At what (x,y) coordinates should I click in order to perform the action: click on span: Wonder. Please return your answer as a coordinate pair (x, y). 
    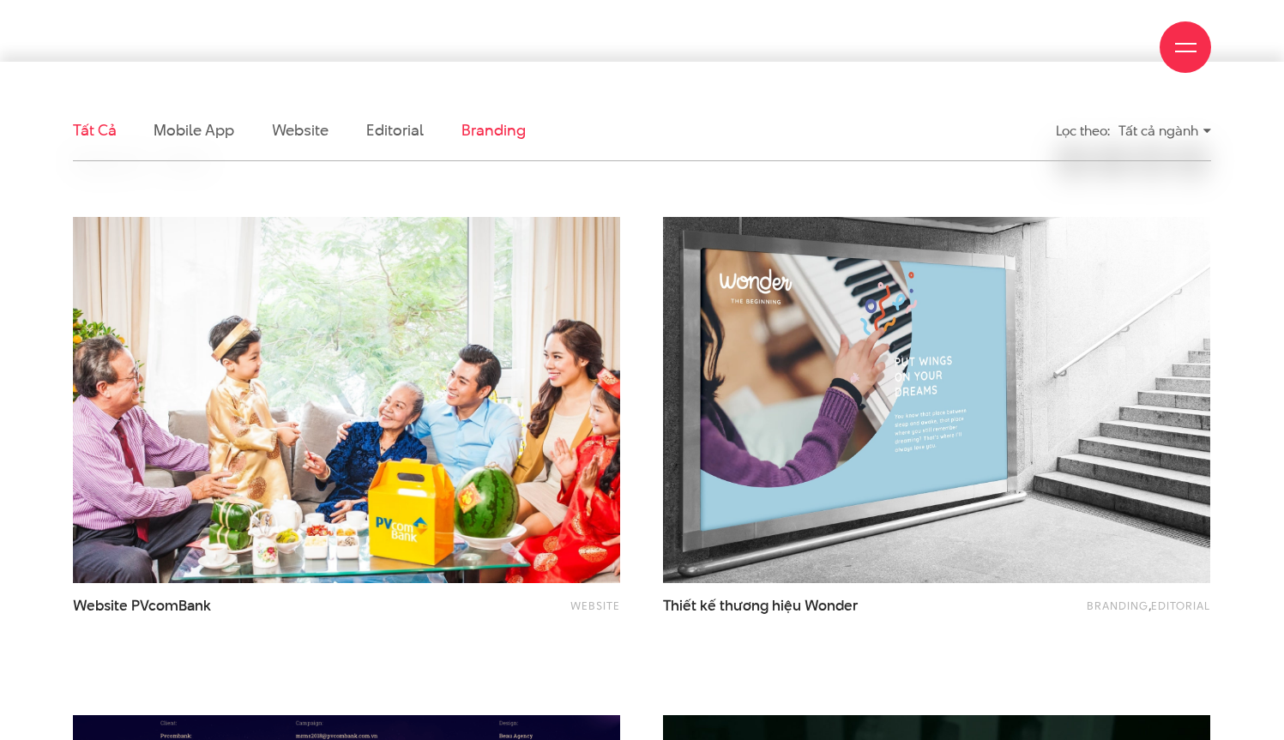
    Looking at the image, I should click on (831, 605).